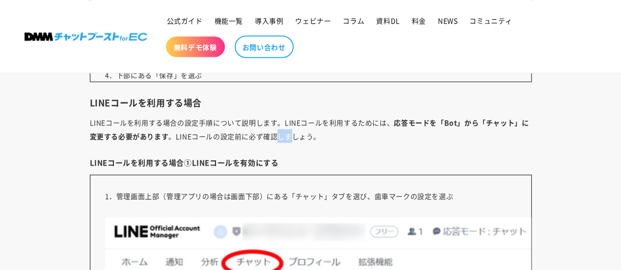 This screenshot has height=270, width=621. Describe the element at coordinates (269, 20) in the screenshot. I see `a: 導入事例` at that location.